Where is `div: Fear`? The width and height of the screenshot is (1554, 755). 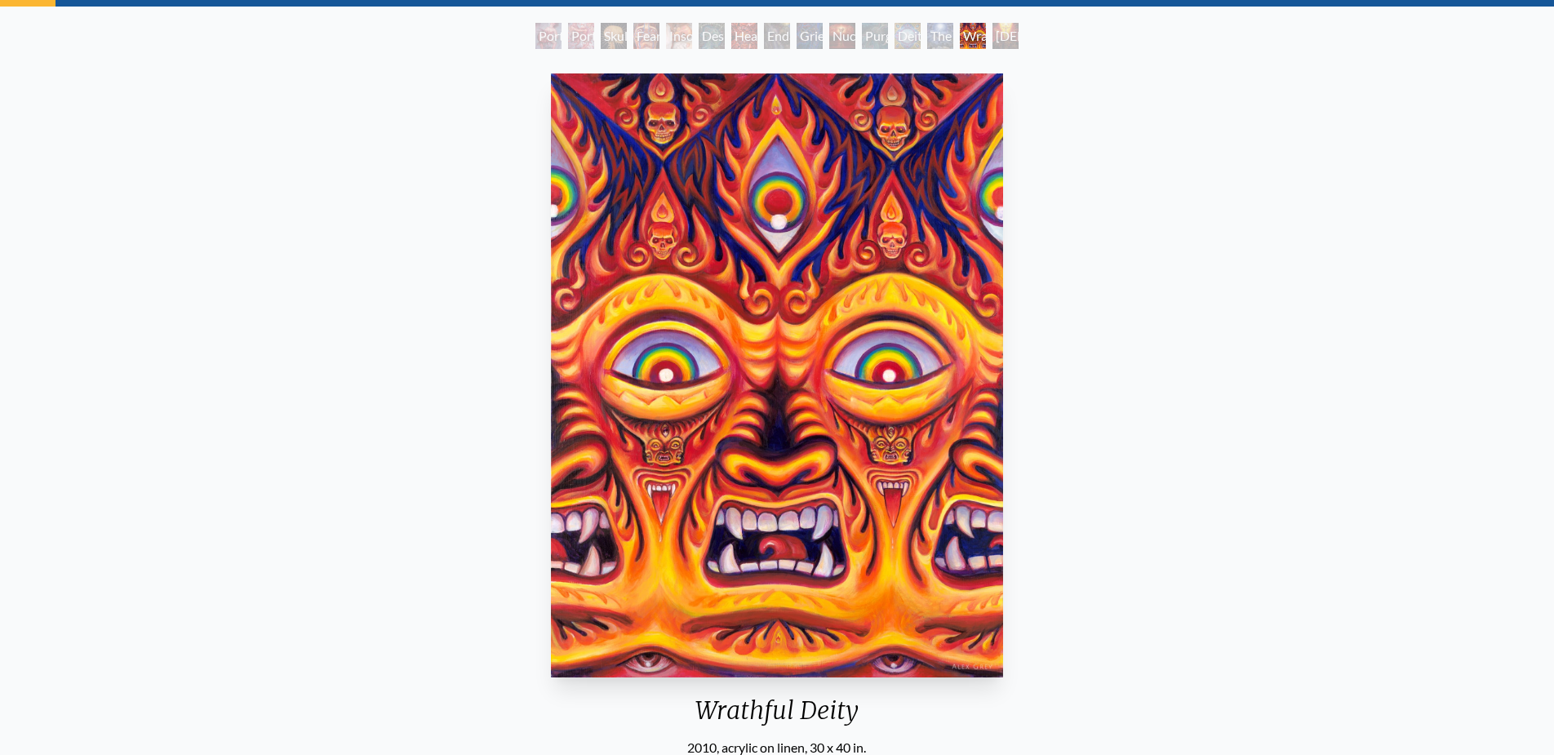 div: Fear is located at coordinates (647, 36).